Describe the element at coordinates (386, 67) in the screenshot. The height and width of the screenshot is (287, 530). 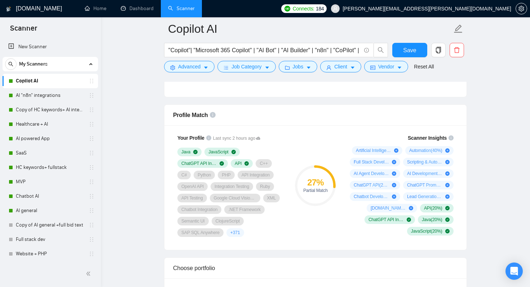
I see `button: idcardVendorcaret-down` at that location.